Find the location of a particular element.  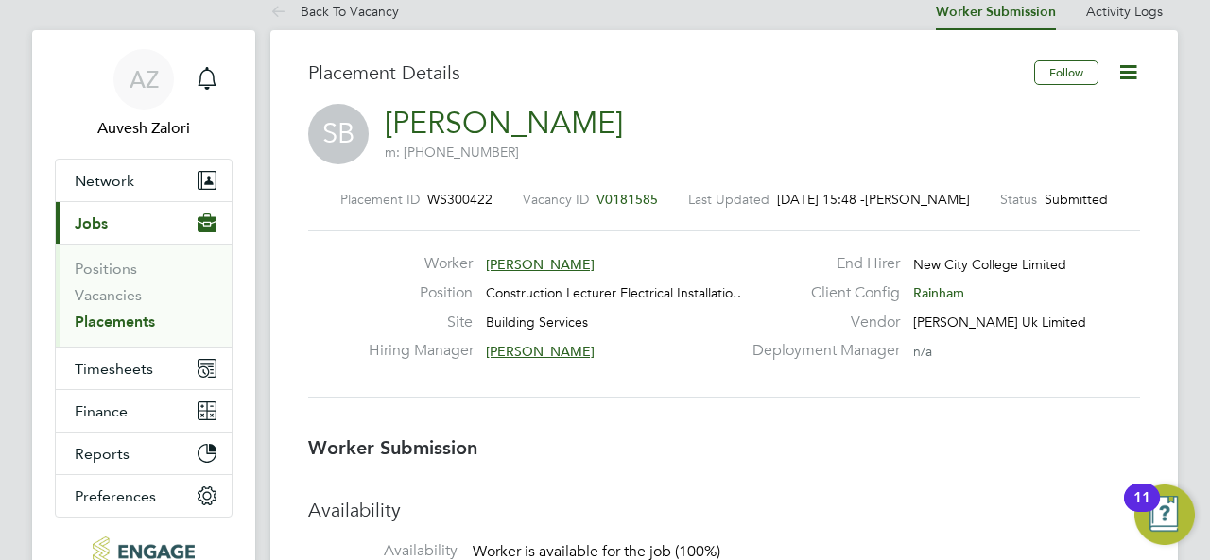

button: Preferences is located at coordinates (144, 496).